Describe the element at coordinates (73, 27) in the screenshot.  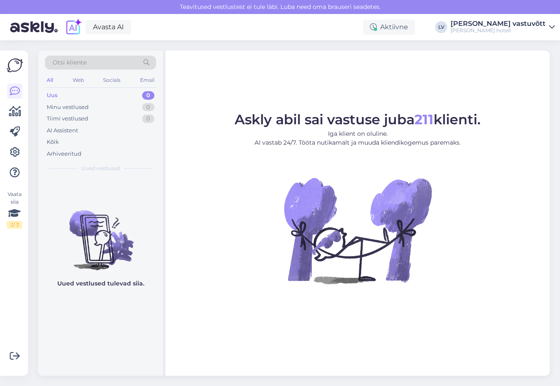
I see `img: explore-ai` at that location.